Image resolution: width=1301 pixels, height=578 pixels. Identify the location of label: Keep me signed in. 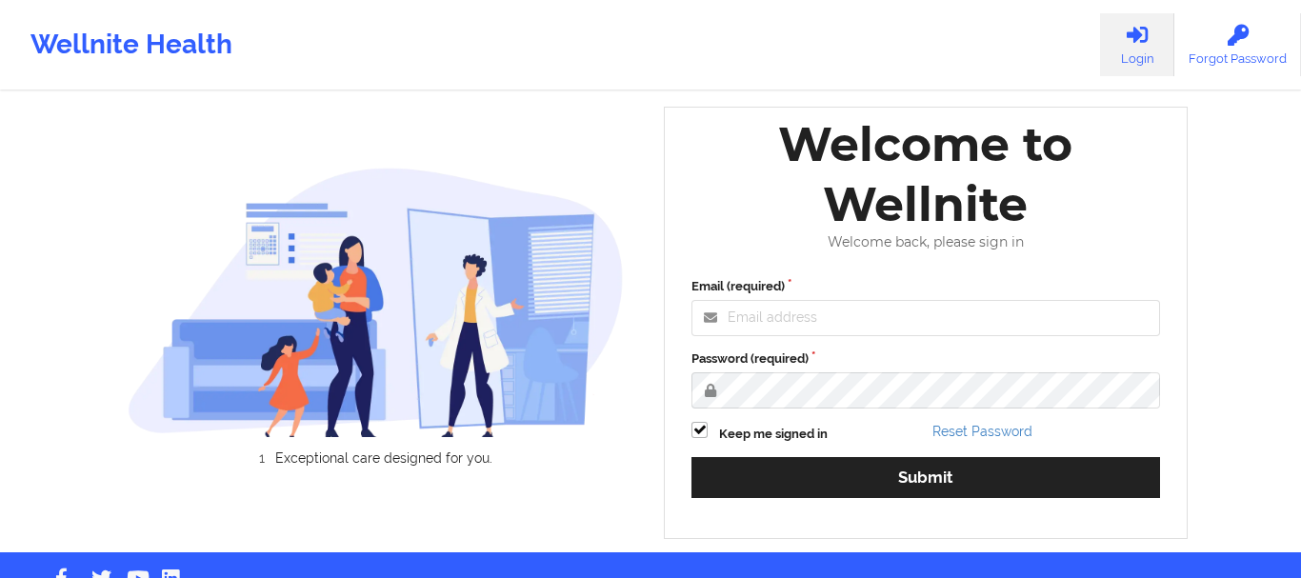
(774, 434).